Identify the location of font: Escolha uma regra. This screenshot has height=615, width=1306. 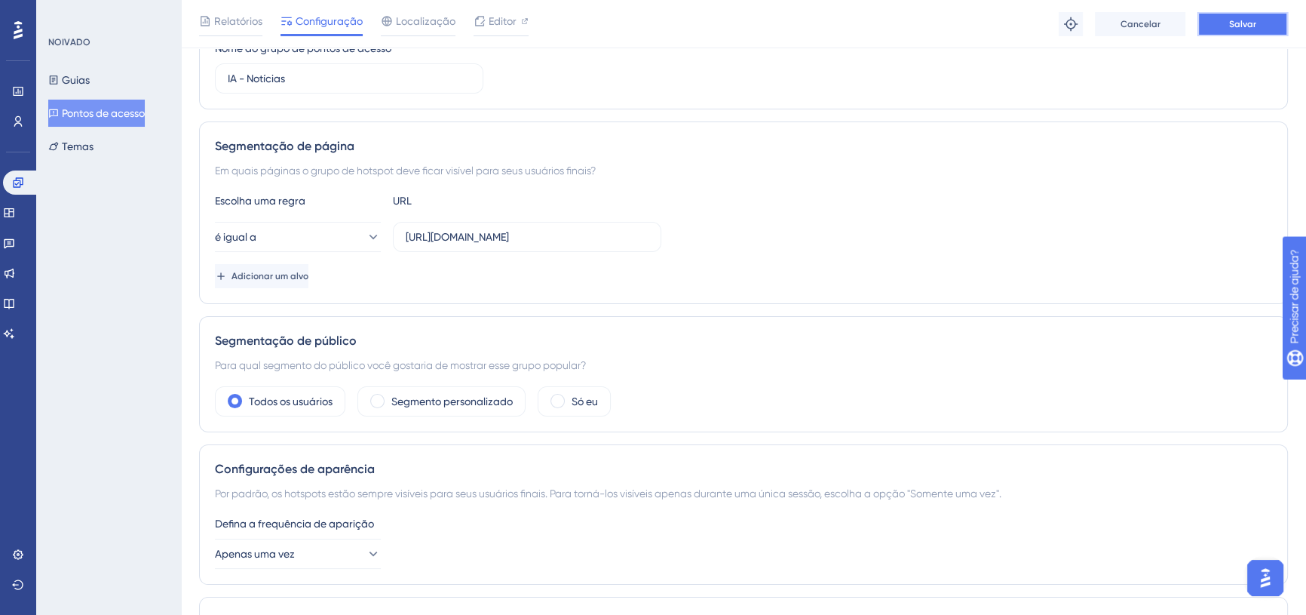
(260, 201).